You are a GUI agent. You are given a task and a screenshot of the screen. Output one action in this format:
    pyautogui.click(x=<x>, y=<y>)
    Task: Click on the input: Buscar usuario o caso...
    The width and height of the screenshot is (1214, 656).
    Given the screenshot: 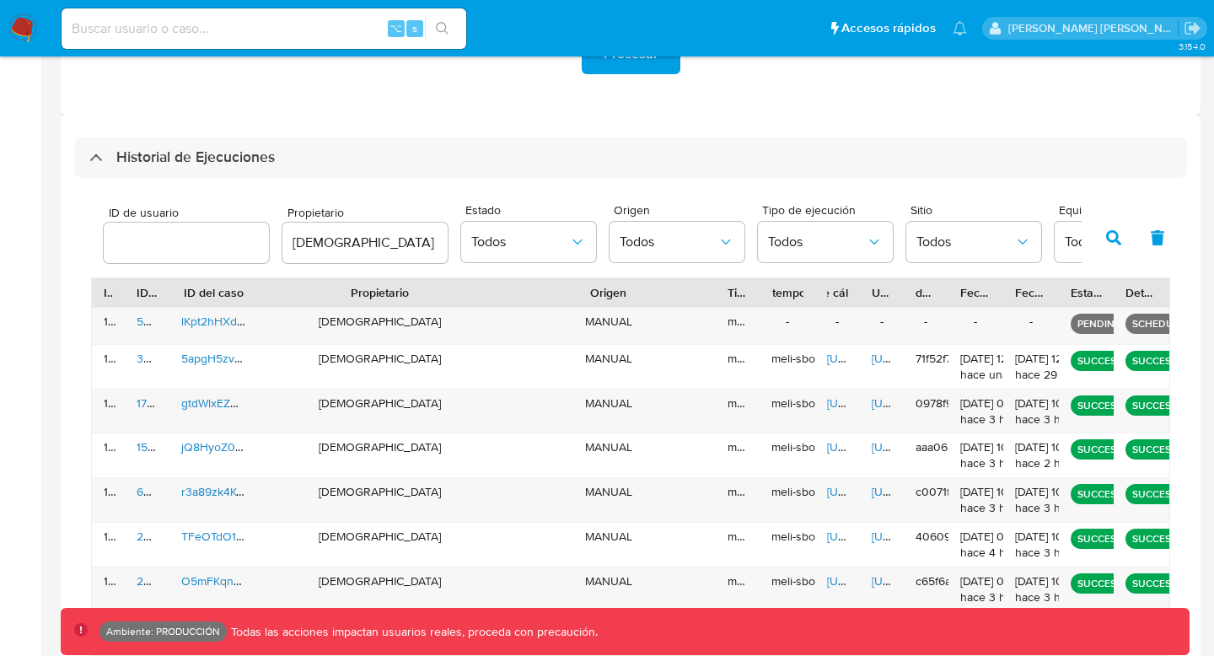 What is the action you would take?
    pyautogui.click(x=264, y=29)
    